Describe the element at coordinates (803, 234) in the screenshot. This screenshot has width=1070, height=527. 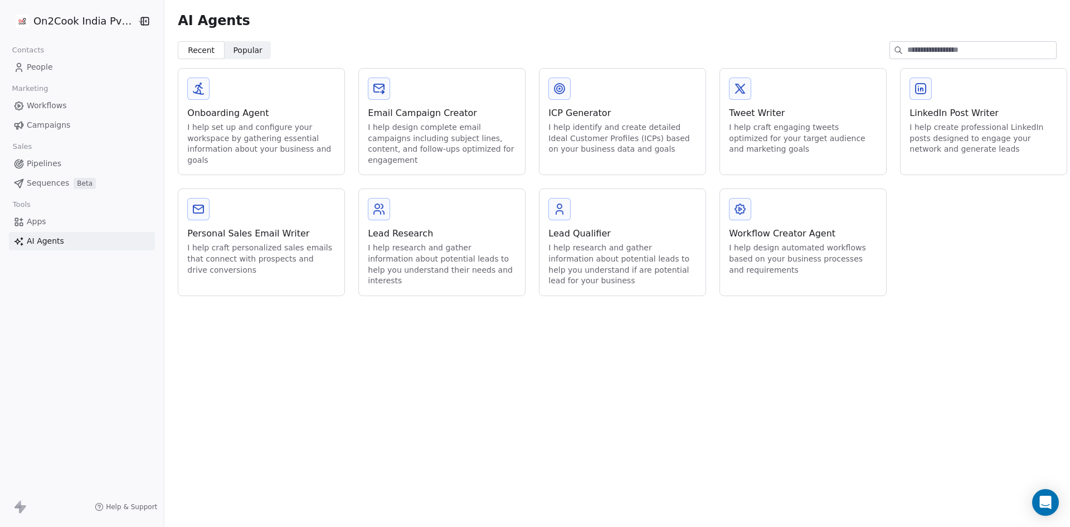
I see `div: Workflow Creator Agent` at that location.